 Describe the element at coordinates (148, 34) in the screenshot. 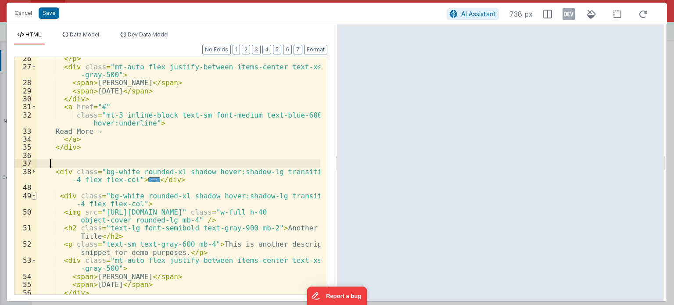

I see `span: Dev Data Model` at that location.